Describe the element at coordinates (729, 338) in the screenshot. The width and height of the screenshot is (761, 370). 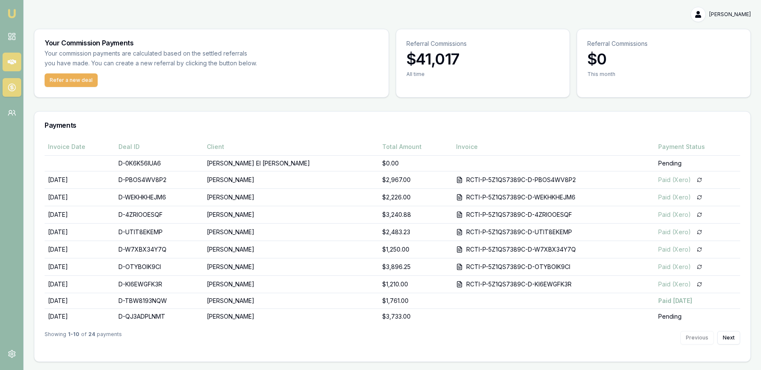
I see `button: Next` at that location.